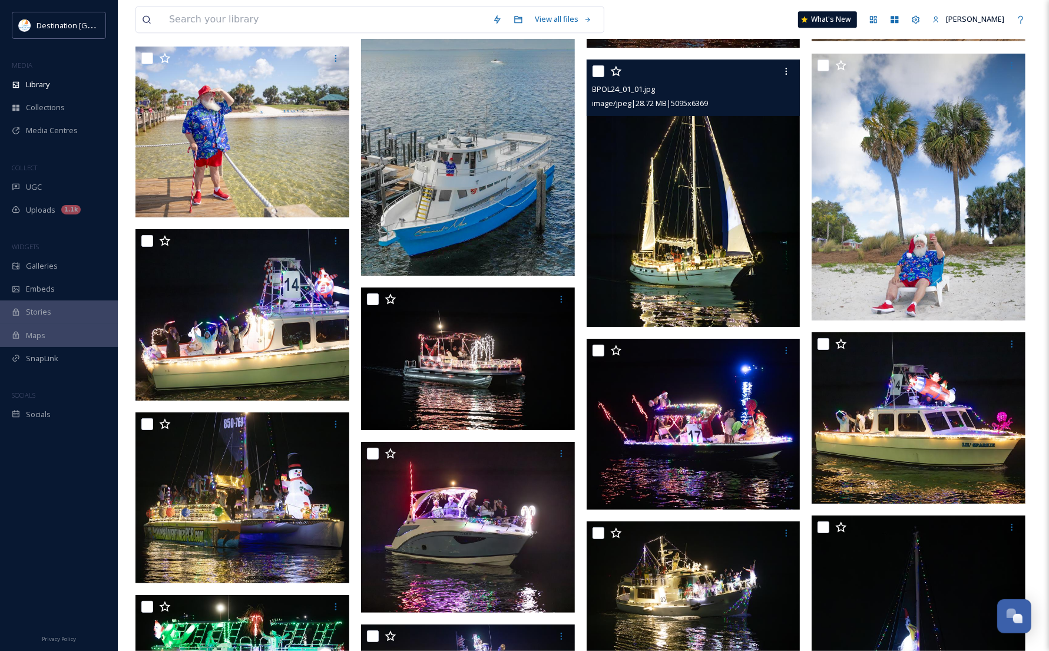  Describe the element at coordinates (828, 19) in the screenshot. I see `div: What's New` at that location.